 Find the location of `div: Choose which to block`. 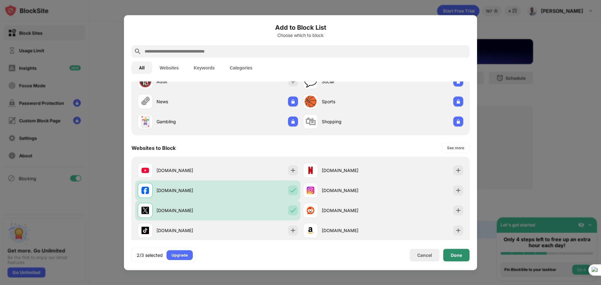

div: Choose which to block is located at coordinates (300, 35).